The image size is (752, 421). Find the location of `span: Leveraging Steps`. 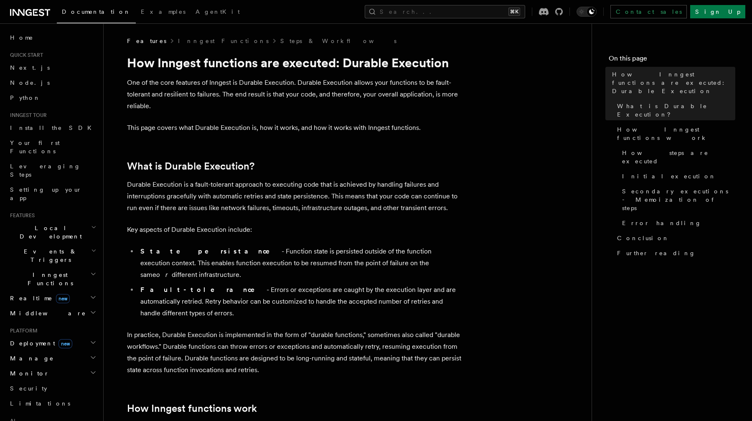

span: Leveraging Steps is located at coordinates (45, 170).